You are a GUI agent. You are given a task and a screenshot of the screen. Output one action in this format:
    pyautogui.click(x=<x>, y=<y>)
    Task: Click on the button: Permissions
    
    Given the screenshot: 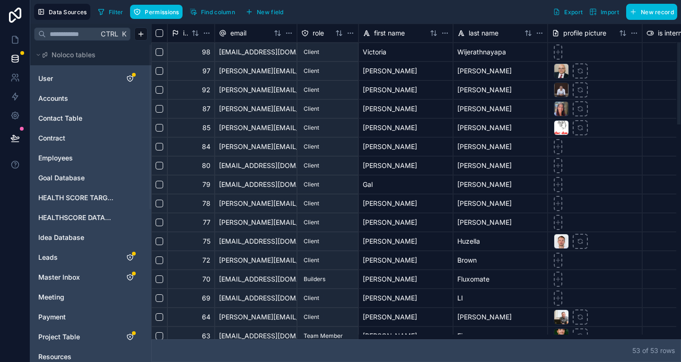 What is the action you would take?
    pyautogui.click(x=156, y=12)
    